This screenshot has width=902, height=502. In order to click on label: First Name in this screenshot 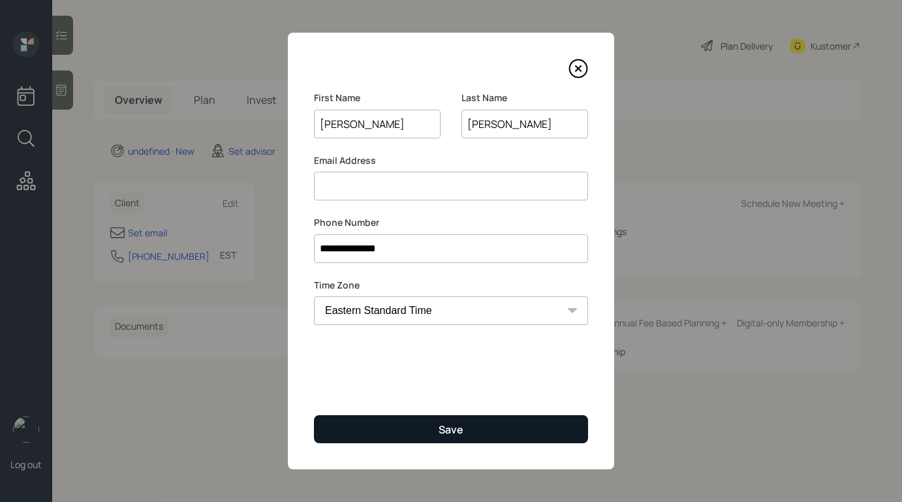, I will do `click(377, 98)`.